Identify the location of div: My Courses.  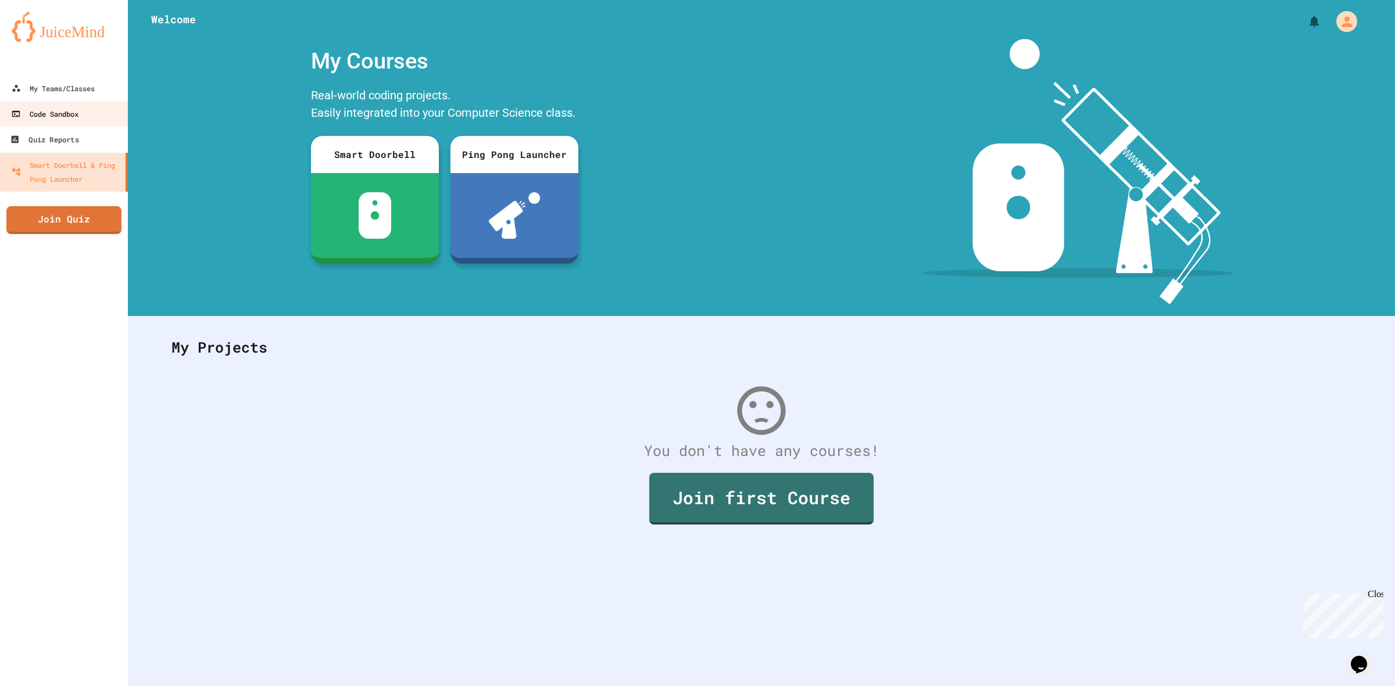
(445, 61).